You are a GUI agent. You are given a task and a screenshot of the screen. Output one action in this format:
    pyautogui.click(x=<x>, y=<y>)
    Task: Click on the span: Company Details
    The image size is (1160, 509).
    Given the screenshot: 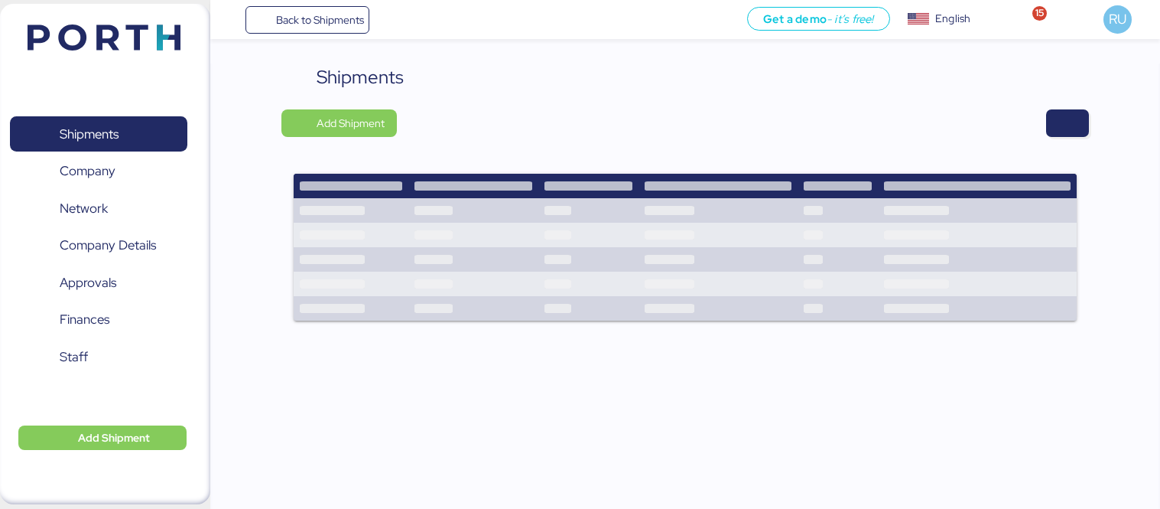 What is the action you would take?
    pyautogui.click(x=108, y=245)
    